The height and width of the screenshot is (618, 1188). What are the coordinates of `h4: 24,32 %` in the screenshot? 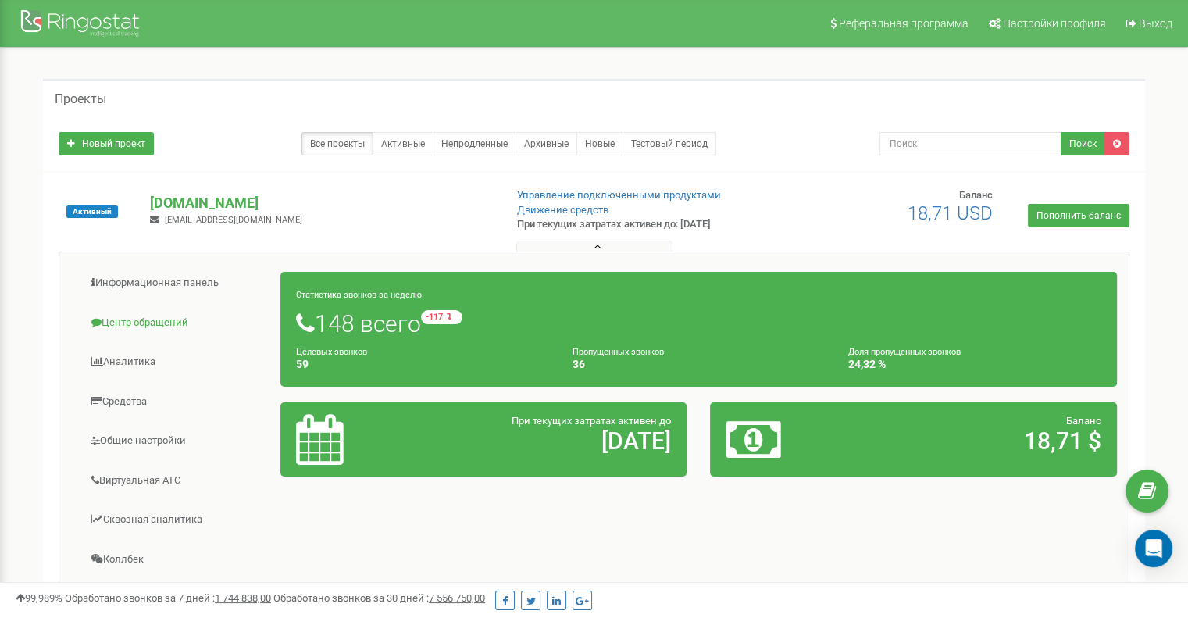 It's located at (975, 364).